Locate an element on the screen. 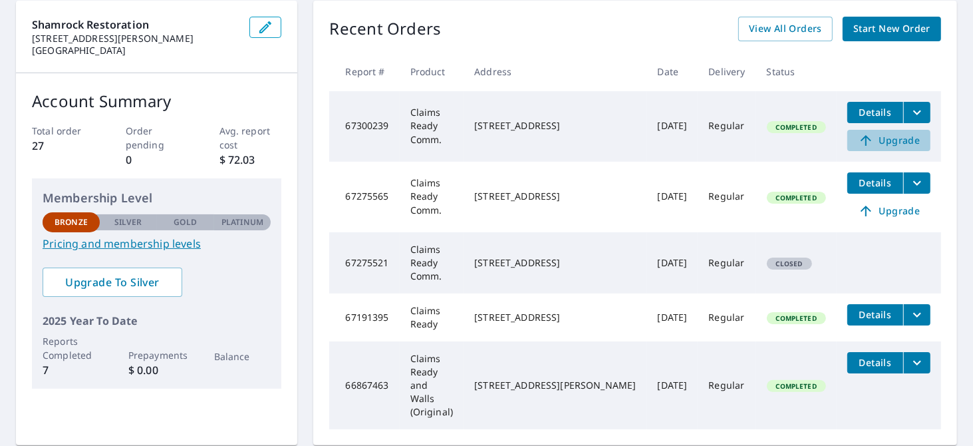  p: Order pending is located at coordinates (157, 138).